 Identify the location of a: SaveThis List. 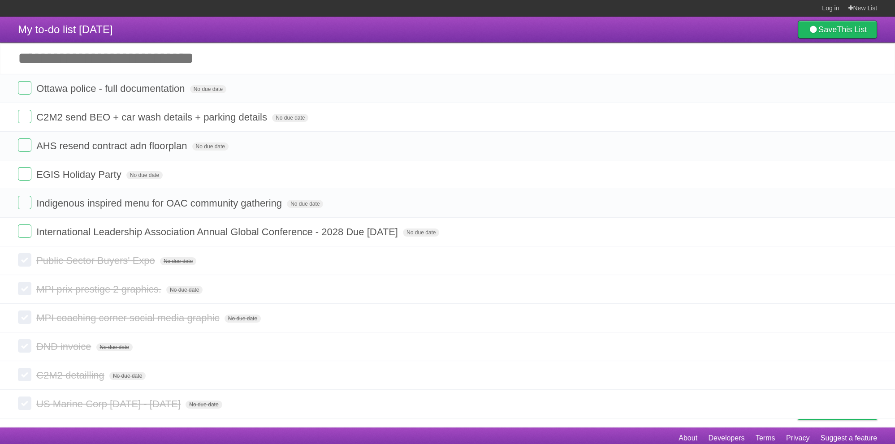
(837, 30).